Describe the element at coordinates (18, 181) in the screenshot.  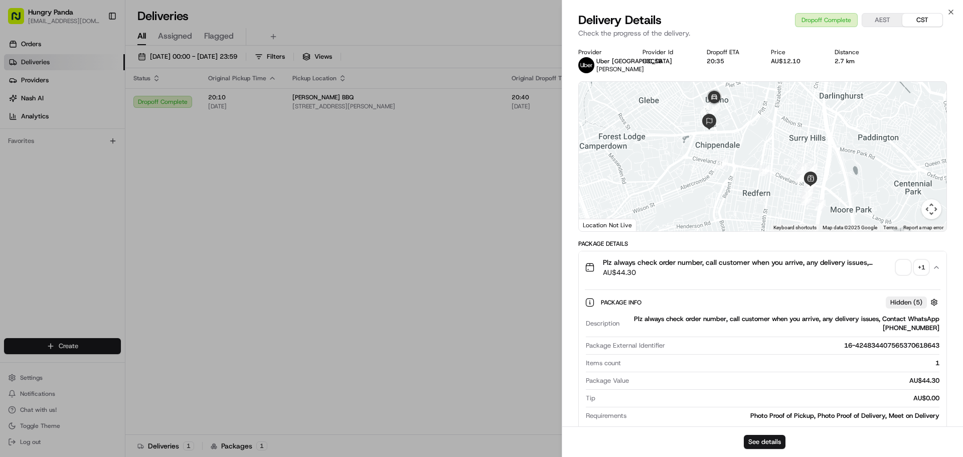
I see `img: Asif Zaman Khan` at that location.